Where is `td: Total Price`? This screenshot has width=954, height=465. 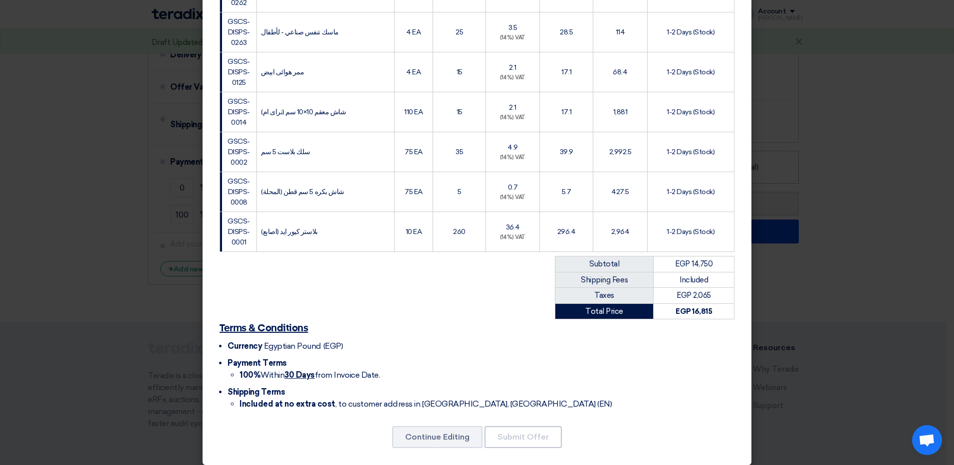 td: Total Price is located at coordinates (604, 311).